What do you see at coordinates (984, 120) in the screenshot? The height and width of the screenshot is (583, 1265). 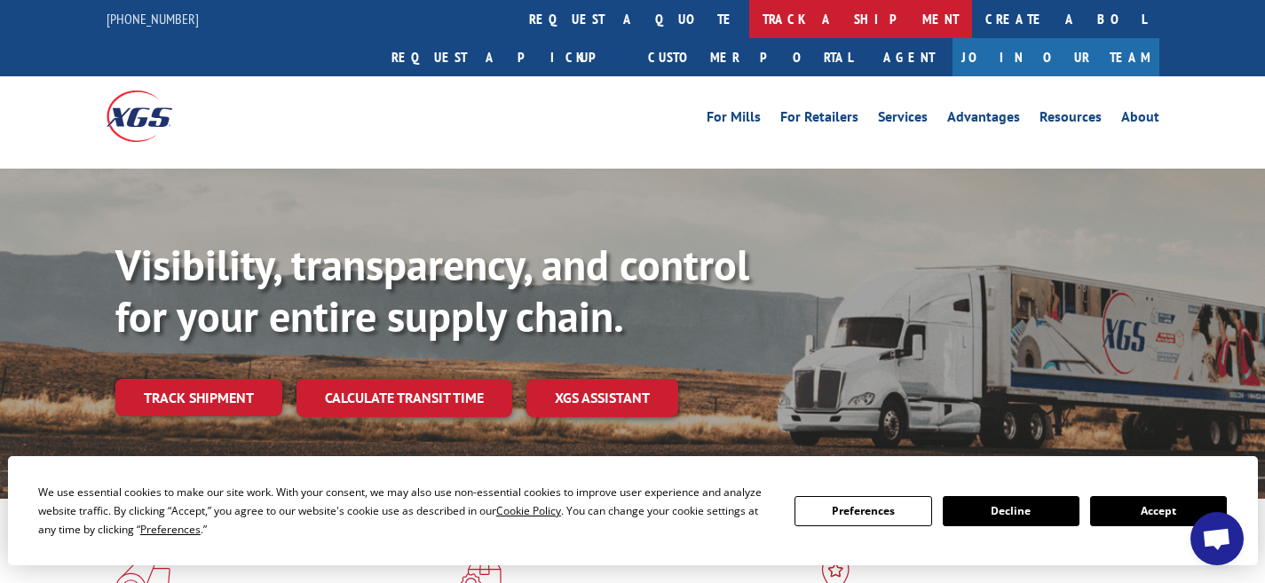 I see `a: Advantages` at bounding box center [984, 120].